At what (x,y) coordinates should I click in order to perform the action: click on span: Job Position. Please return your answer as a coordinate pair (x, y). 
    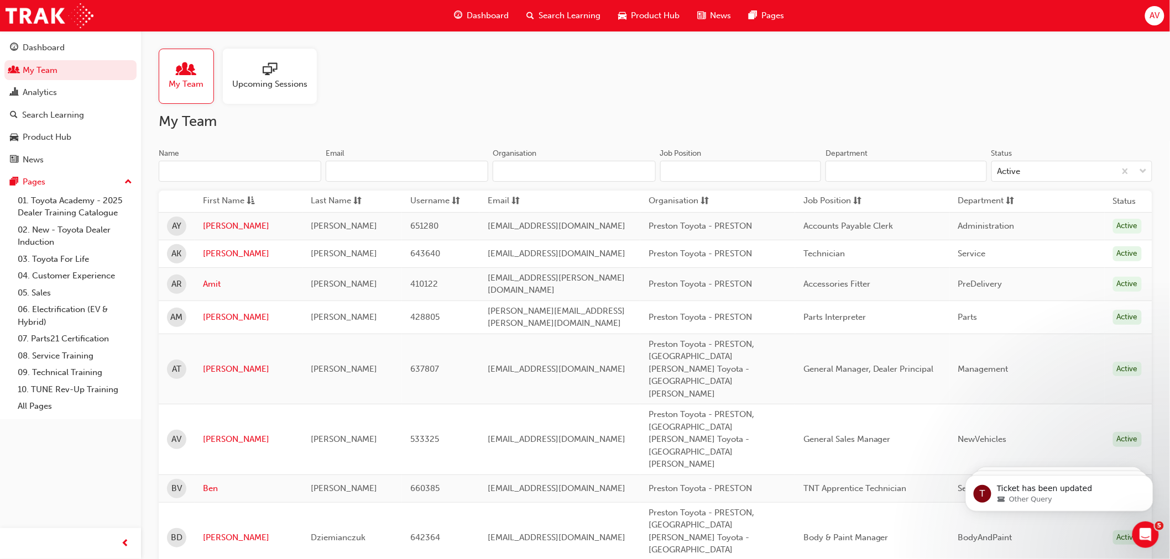
    Looking at the image, I should click on (827, 201).